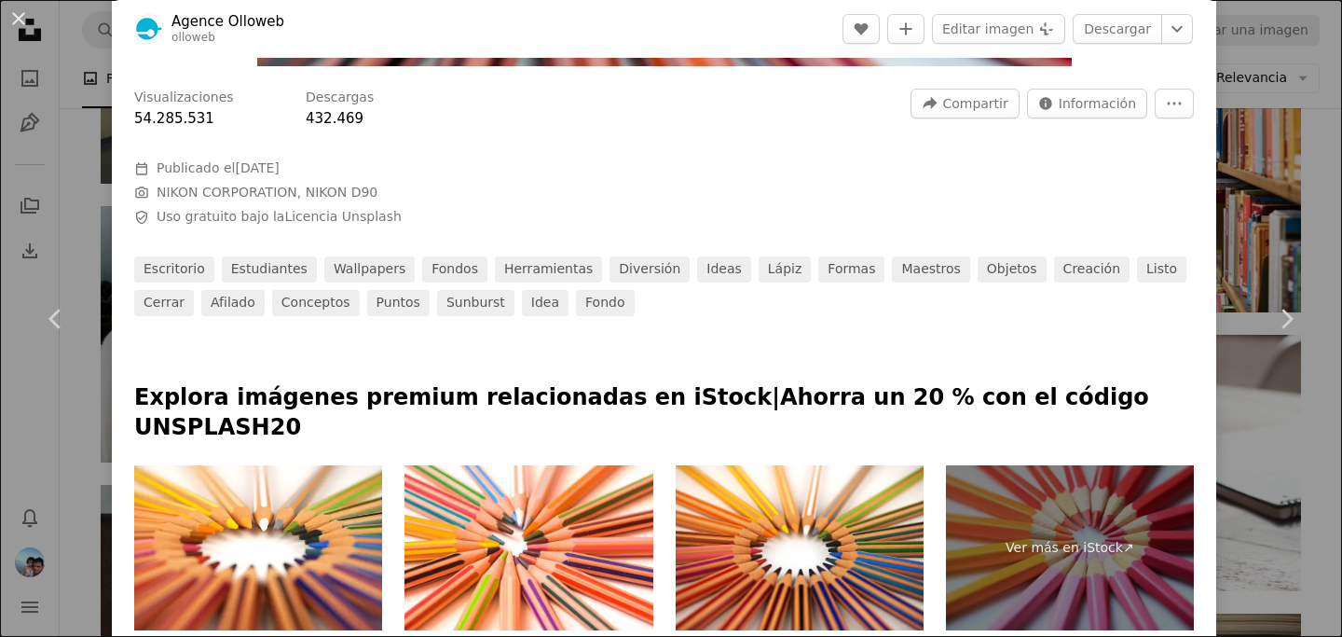 Image resolution: width=1342 pixels, height=637 pixels. Describe the element at coordinates (218, 168) in the screenshot. I see `span: Publicado el` at that location.